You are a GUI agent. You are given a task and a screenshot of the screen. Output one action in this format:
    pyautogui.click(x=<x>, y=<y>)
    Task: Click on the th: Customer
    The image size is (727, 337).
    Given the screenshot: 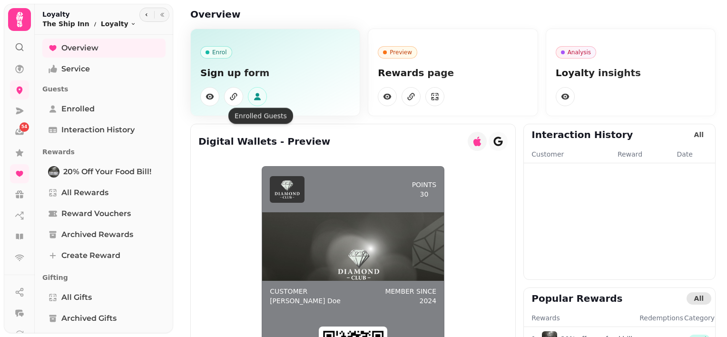 What is the action you would take?
    pyautogui.click(x=571, y=156)
    